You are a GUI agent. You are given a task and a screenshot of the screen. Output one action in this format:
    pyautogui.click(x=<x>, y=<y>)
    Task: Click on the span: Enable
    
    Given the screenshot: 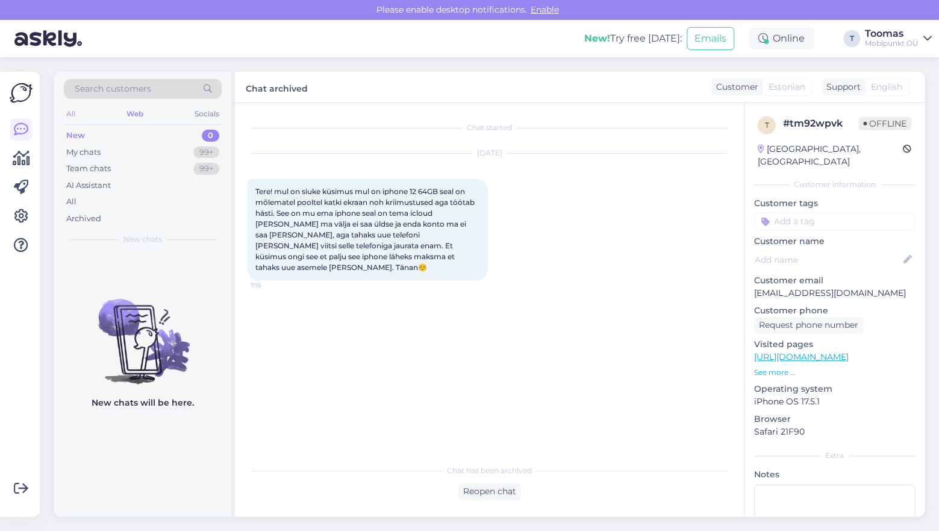 What is the action you would take?
    pyautogui.click(x=544, y=10)
    